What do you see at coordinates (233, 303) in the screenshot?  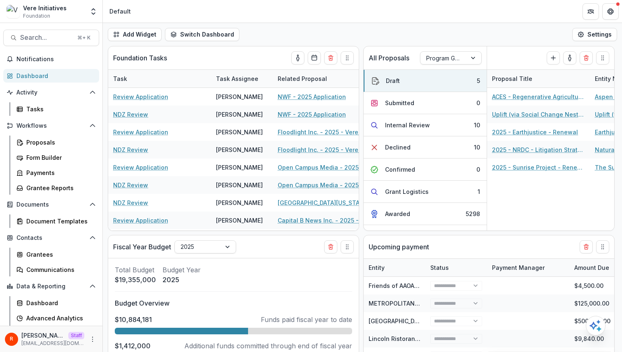 I see `p: Budget Overview` at bounding box center [233, 303].